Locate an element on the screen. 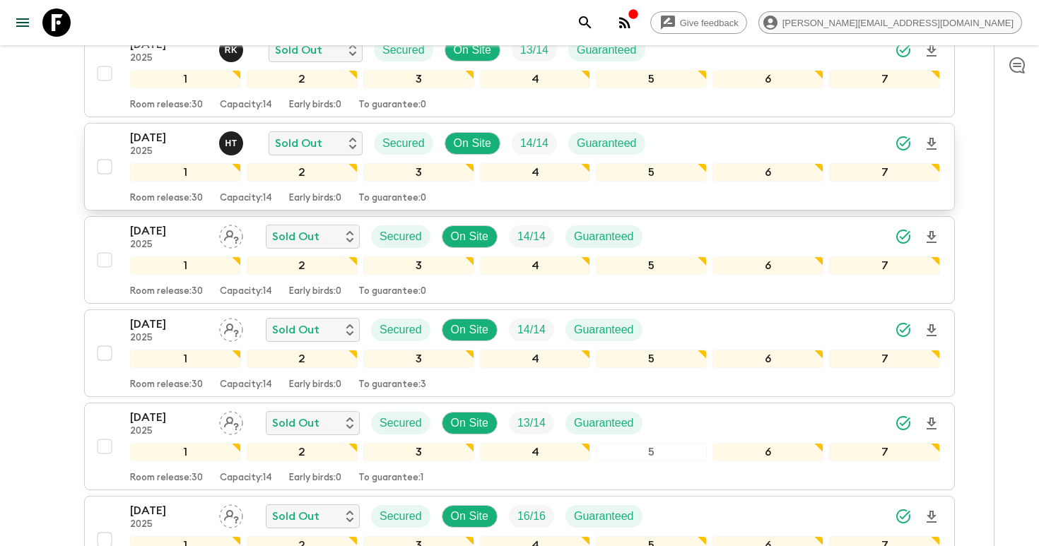 The height and width of the screenshot is (546, 1039). p: 16 / 16 is located at coordinates (532, 517).